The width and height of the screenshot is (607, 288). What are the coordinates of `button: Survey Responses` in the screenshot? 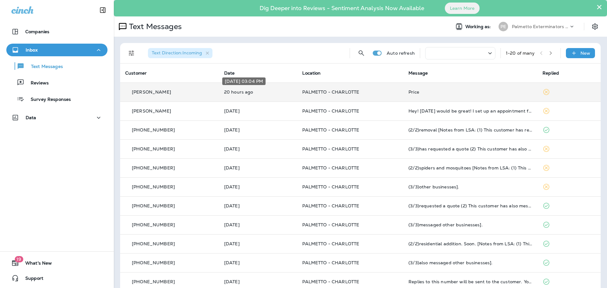 It's located at (57, 99).